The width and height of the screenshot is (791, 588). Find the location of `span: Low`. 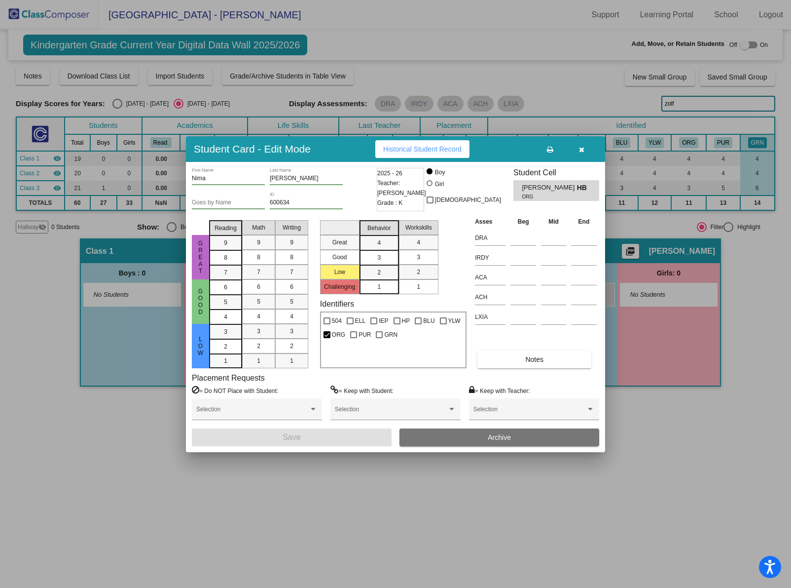

span: Low is located at coordinates (201, 346).